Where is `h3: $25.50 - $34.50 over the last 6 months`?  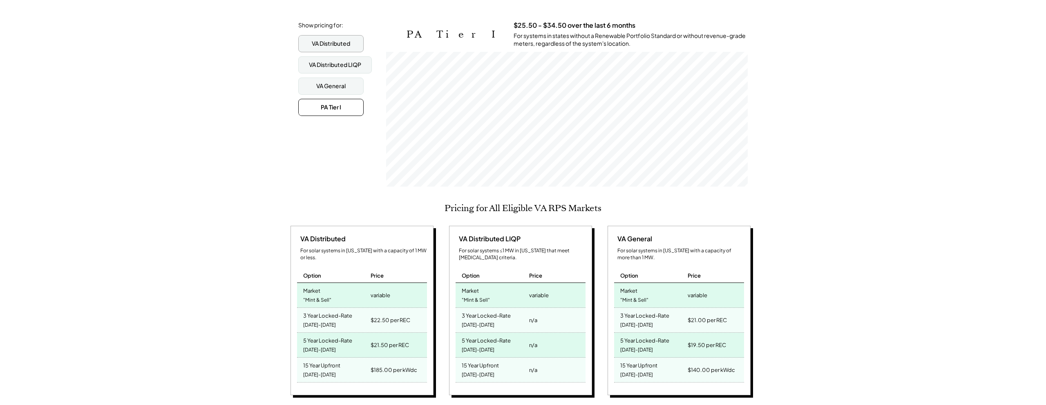 h3: $25.50 - $34.50 over the last 6 months is located at coordinates (574, 25).